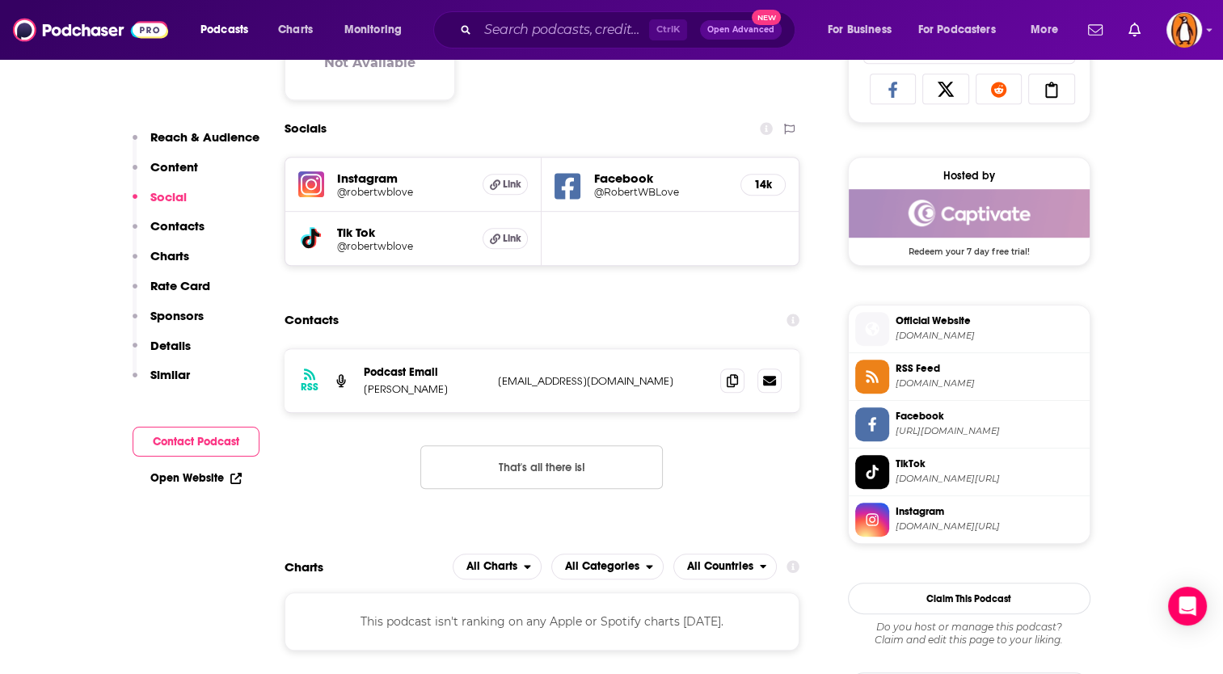 The height and width of the screenshot is (674, 1223). What do you see at coordinates (1044, 30) in the screenshot?
I see `span: More` at bounding box center [1044, 30].